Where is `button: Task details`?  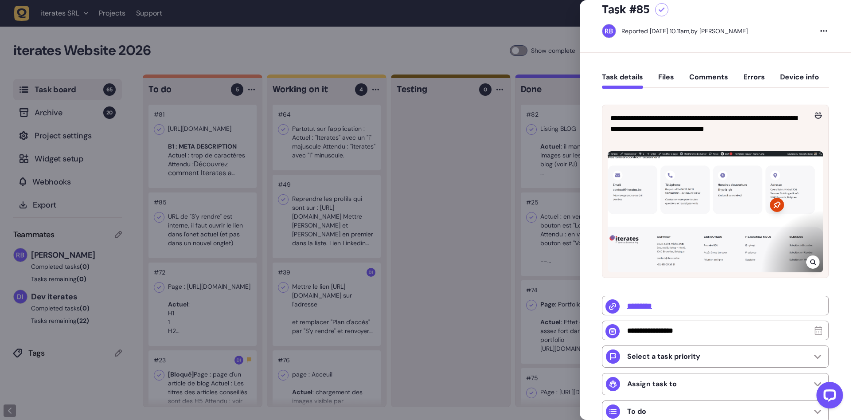 button: Task details is located at coordinates (622, 81).